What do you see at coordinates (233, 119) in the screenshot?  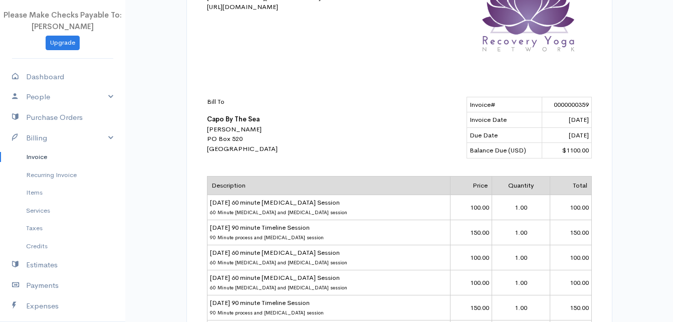 I see `b: Capo By The Sea` at bounding box center [233, 119].